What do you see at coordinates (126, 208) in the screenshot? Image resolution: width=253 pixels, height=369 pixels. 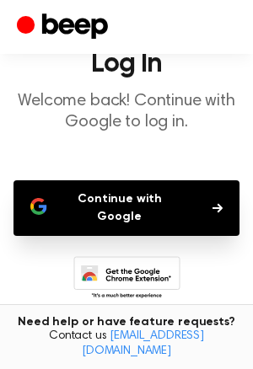 I see `button: Continue with Google` at bounding box center [126, 208].